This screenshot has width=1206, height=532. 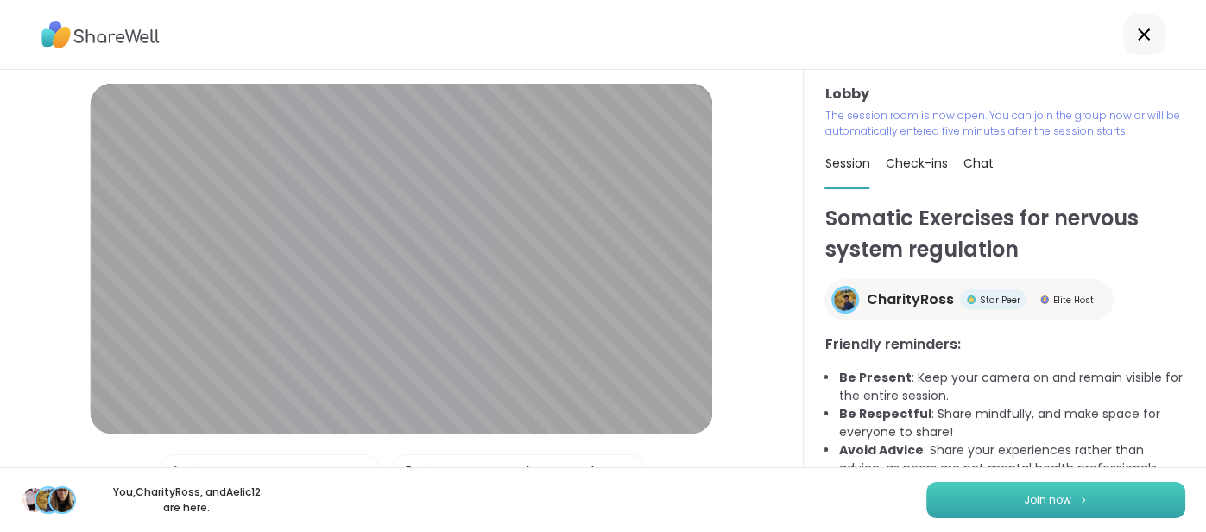 I want to click on span: Session, so click(x=847, y=163).